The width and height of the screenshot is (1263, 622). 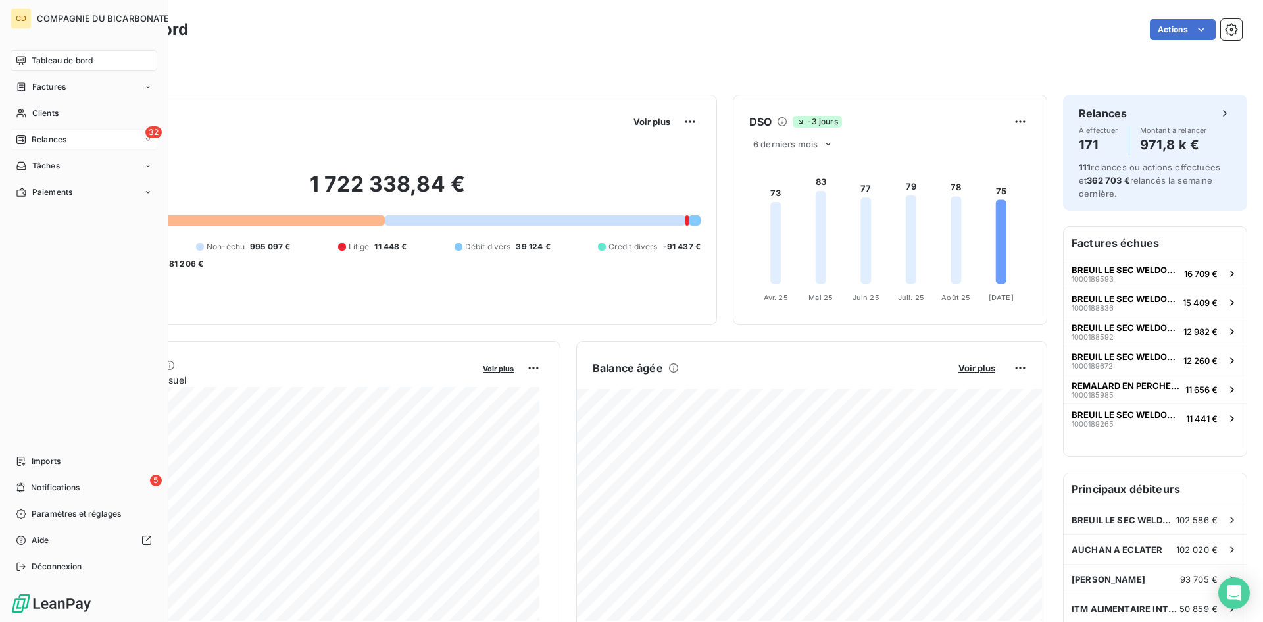 What do you see at coordinates (1093, 308) in the screenshot?
I see `span: 1000188836` at bounding box center [1093, 308].